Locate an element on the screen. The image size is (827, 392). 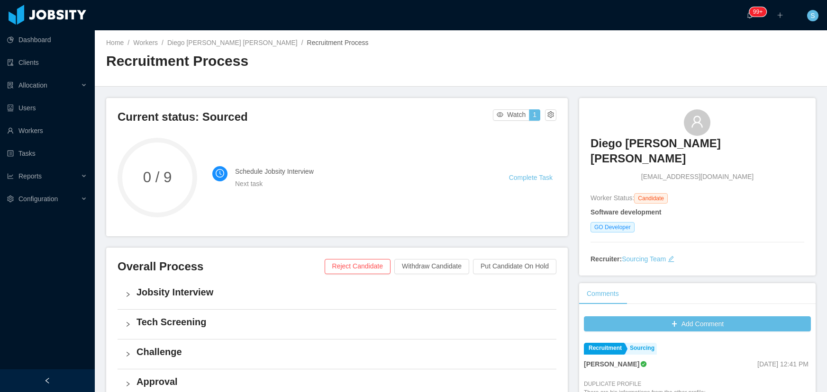
span: Worker Status: is located at coordinates (612, 198).